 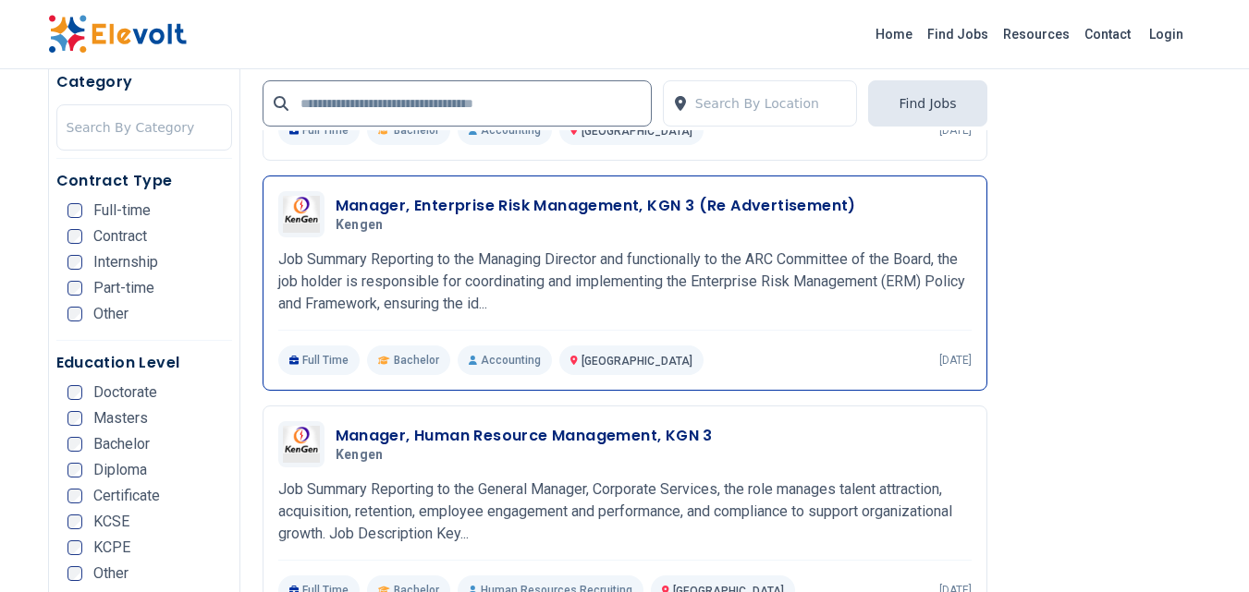 I want to click on h5: Contract Type, so click(x=144, y=181).